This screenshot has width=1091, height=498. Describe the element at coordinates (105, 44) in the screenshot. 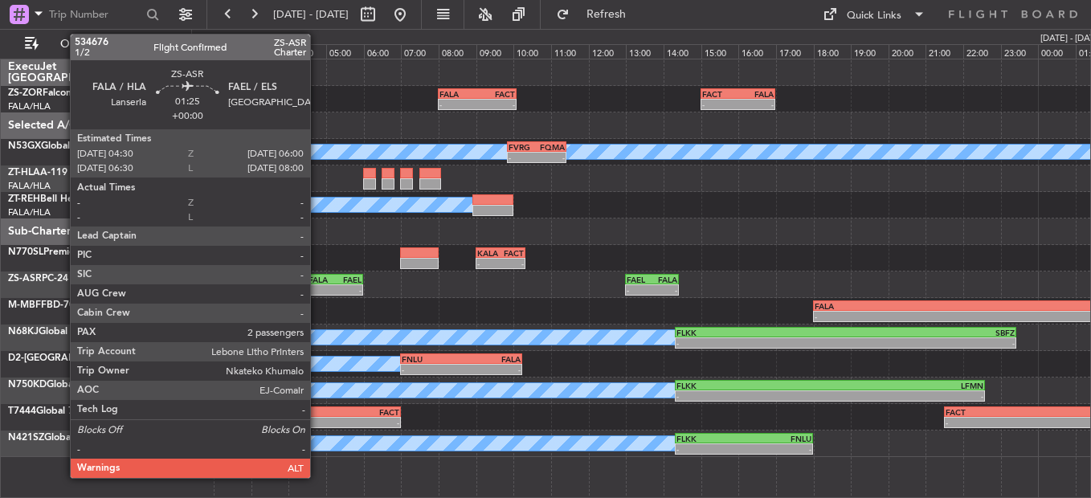

I see `span: Only With Activity` at that location.